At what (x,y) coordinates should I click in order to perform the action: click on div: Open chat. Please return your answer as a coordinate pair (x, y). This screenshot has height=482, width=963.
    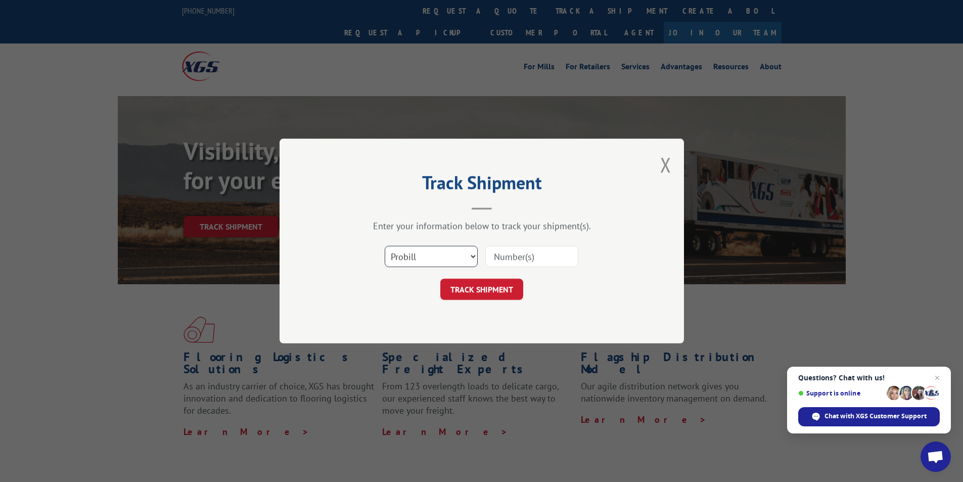
    Looking at the image, I should click on (936, 456).